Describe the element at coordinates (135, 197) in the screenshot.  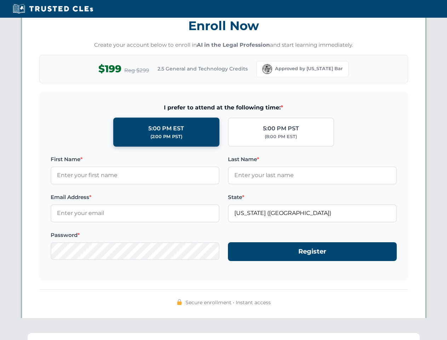
I see `label: Email Address` at that location.